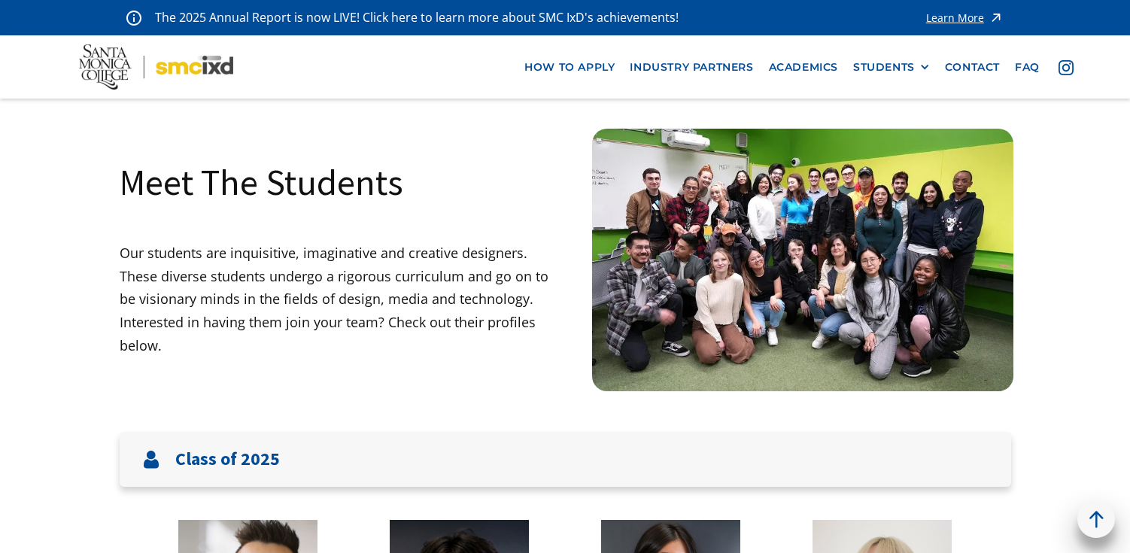  Describe the element at coordinates (227, 459) in the screenshot. I see `h3: Class of 2025` at that location.